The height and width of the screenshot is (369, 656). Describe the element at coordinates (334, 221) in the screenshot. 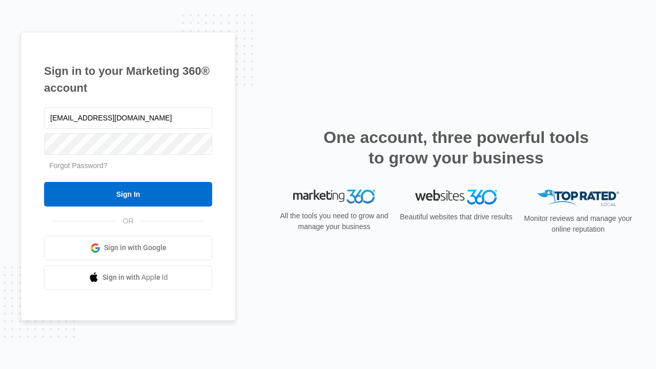

I see `p: All the tools you need to grow and manage your business` at that location.